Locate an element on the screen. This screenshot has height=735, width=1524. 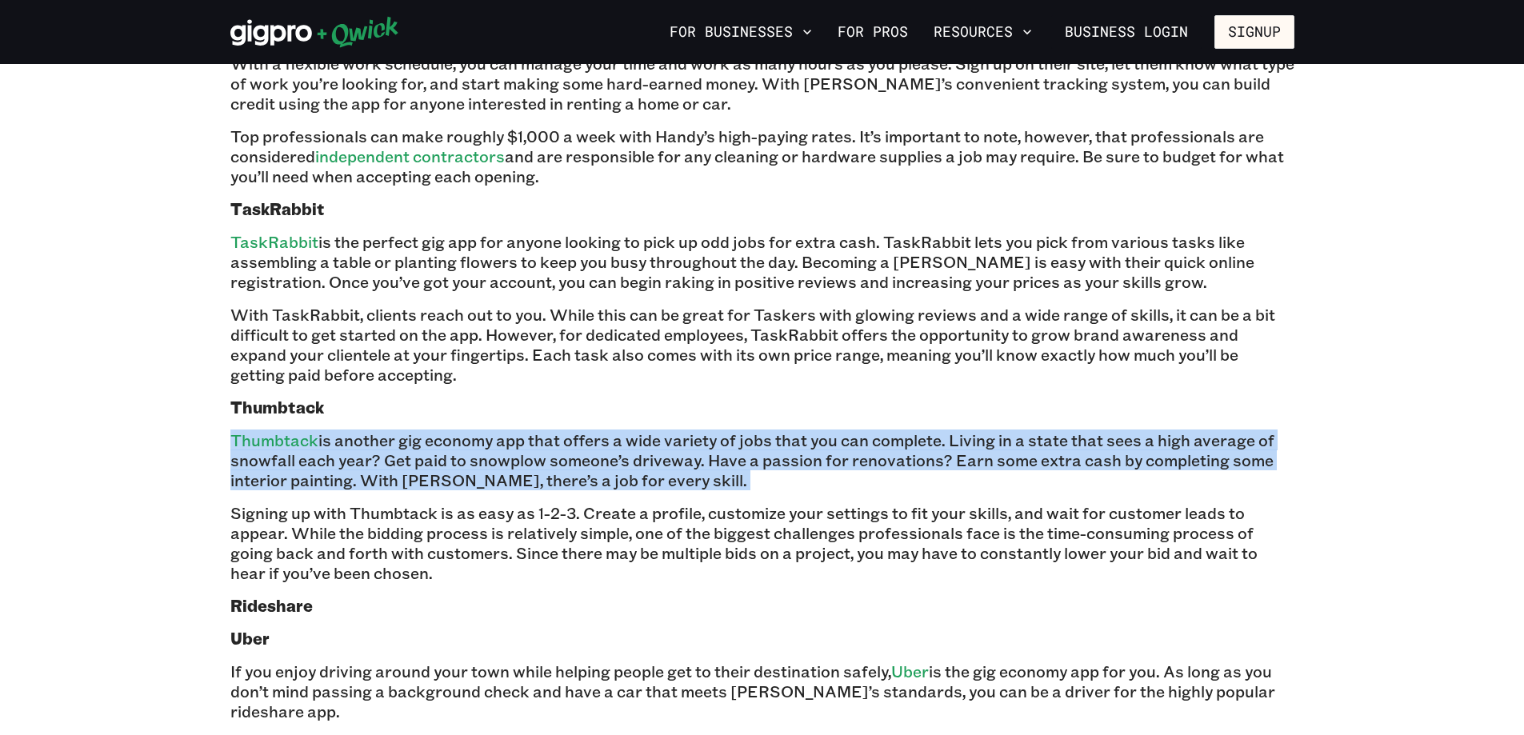
button: Resources is located at coordinates (982, 32).